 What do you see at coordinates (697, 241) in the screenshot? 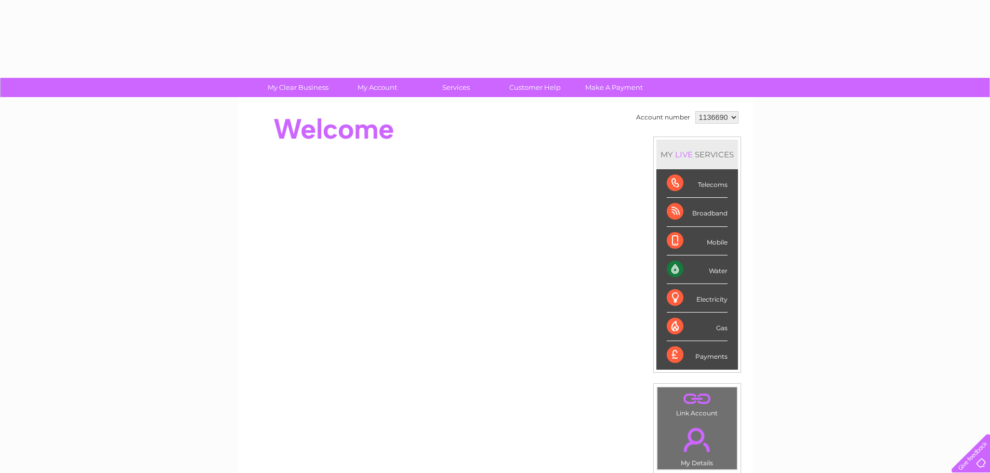
I see `div: Mobile` at bounding box center [697, 241].